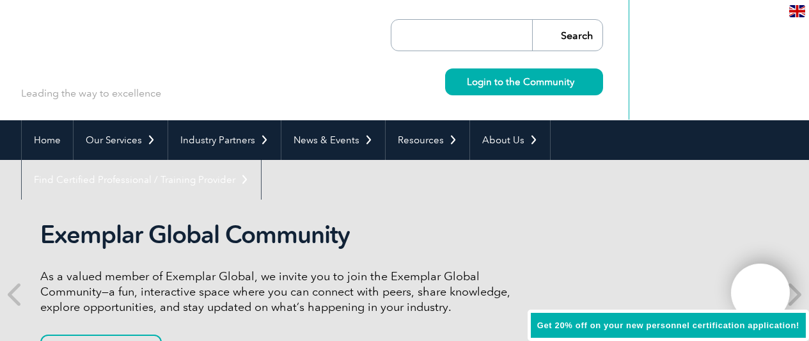 The image size is (809, 341). What do you see at coordinates (225, 140) in the screenshot?
I see `a: Industry Partners` at bounding box center [225, 140].